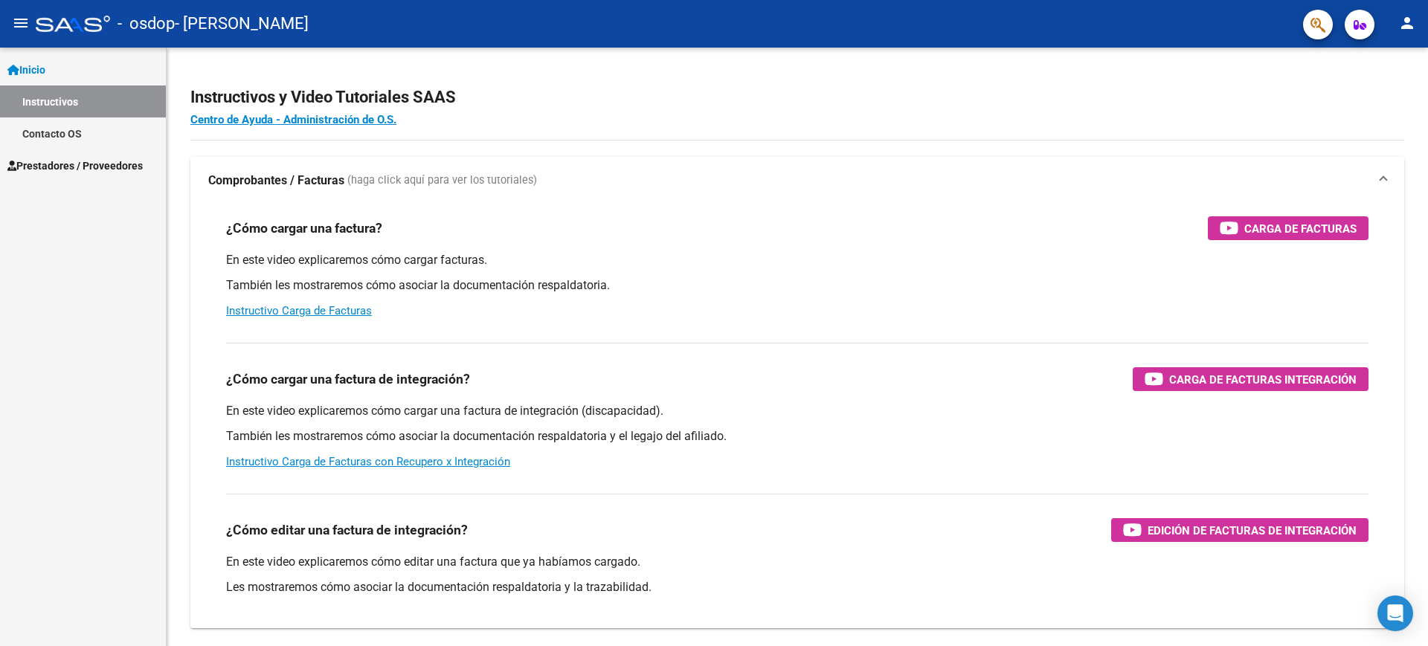 This screenshot has width=1428, height=646. Describe the element at coordinates (797, 181) in the screenshot. I see `mat-expansion-panel-header: Comprobantes / Facturas (haga click aquí para ver los tutoriales)` at that location.